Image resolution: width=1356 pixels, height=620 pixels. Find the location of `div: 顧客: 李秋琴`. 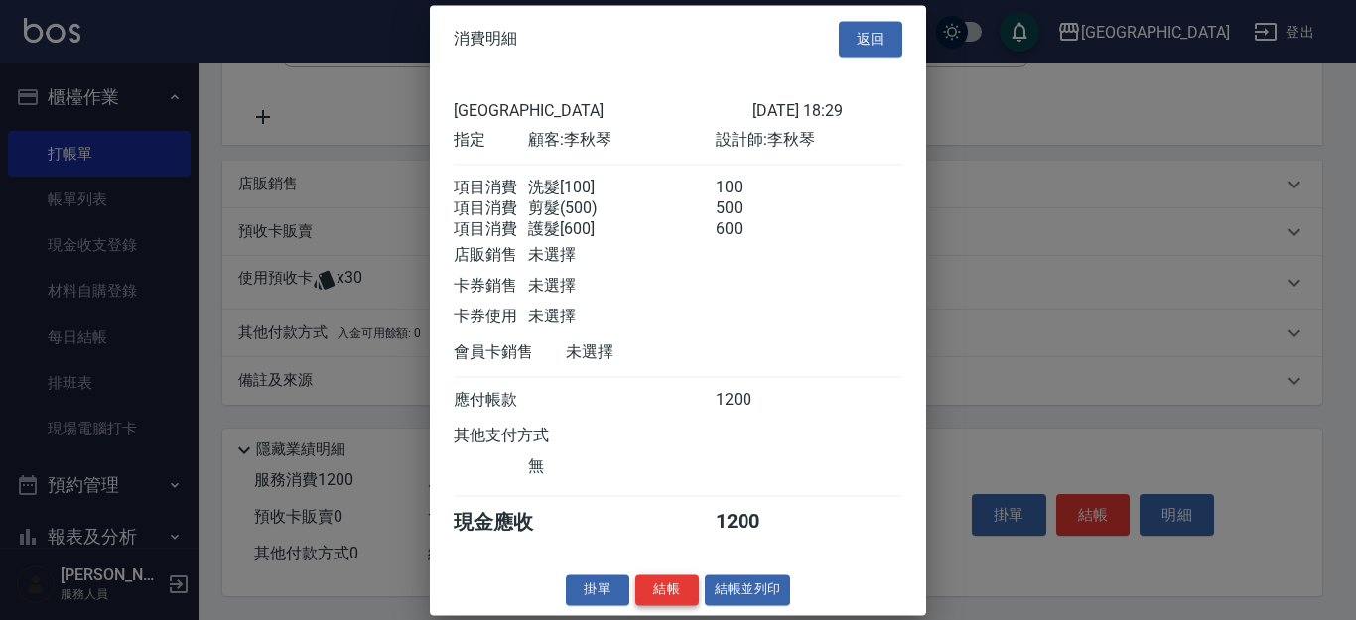

div: 顧客: 李秋琴 is located at coordinates (621, 140).